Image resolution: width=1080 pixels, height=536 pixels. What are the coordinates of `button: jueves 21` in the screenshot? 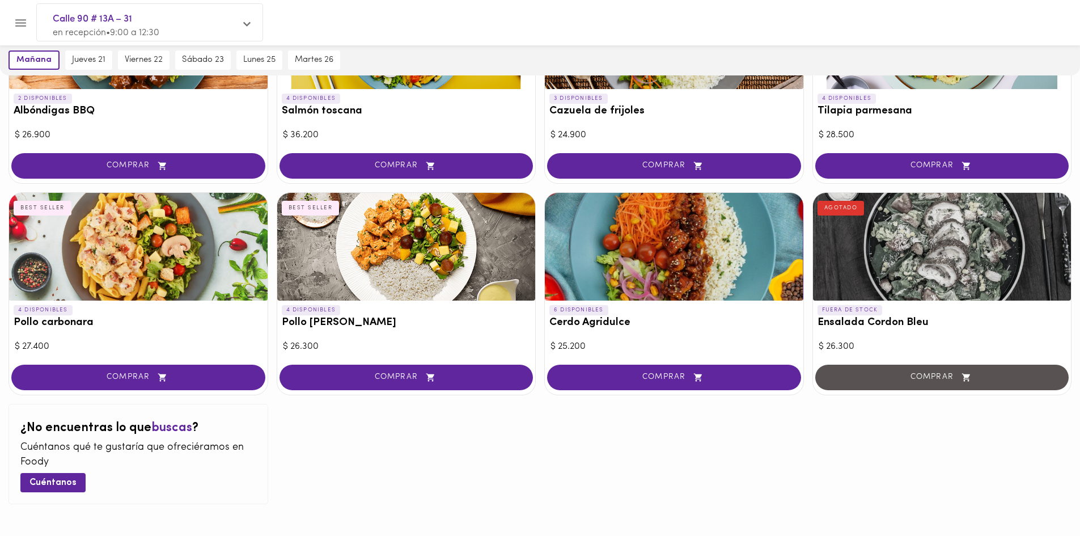 It's located at (88, 60).